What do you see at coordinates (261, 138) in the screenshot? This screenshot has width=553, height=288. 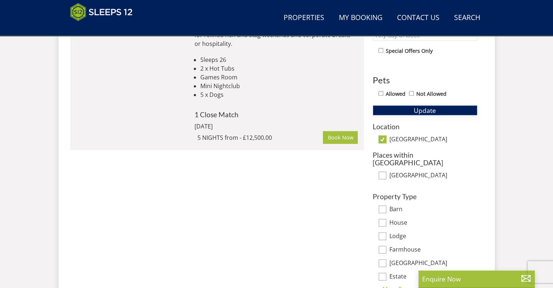 I see `div: 5 NIGHTS from - £12,500.00` at bounding box center [261, 138].